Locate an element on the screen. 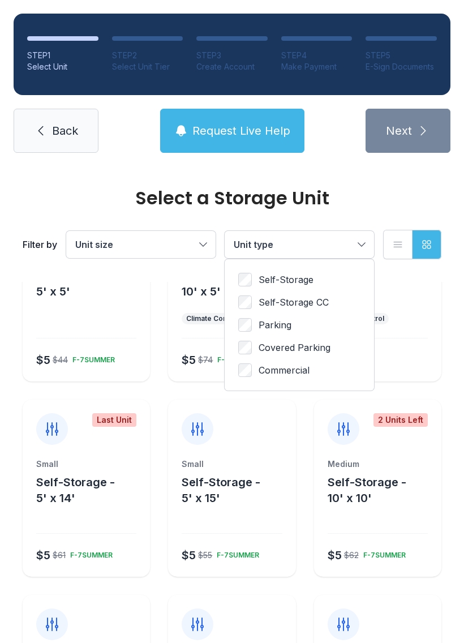 The height and width of the screenshot is (643, 464). div: Select Unit is located at coordinates (63, 67).